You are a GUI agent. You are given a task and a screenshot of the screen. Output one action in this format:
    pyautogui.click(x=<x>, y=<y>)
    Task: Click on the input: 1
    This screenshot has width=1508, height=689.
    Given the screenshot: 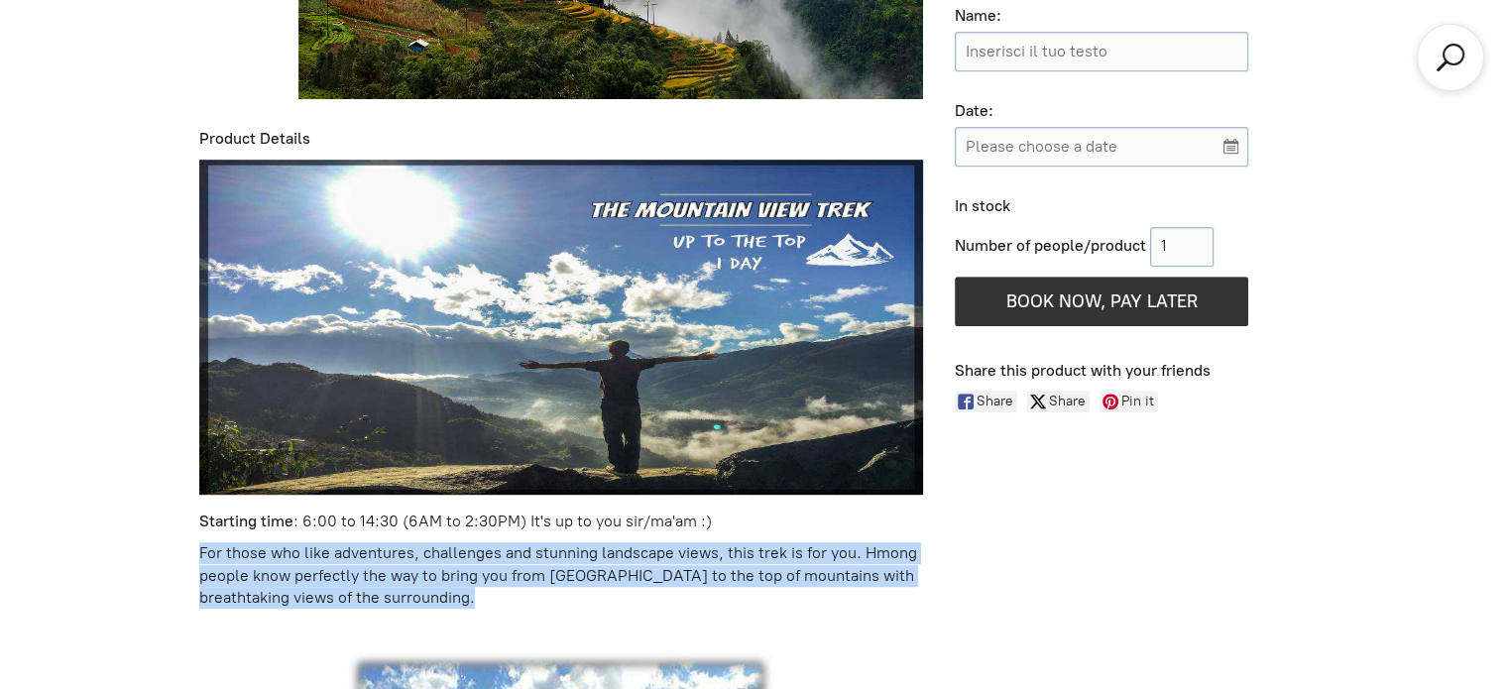 What is the action you would take?
    pyautogui.click(x=1182, y=247)
    